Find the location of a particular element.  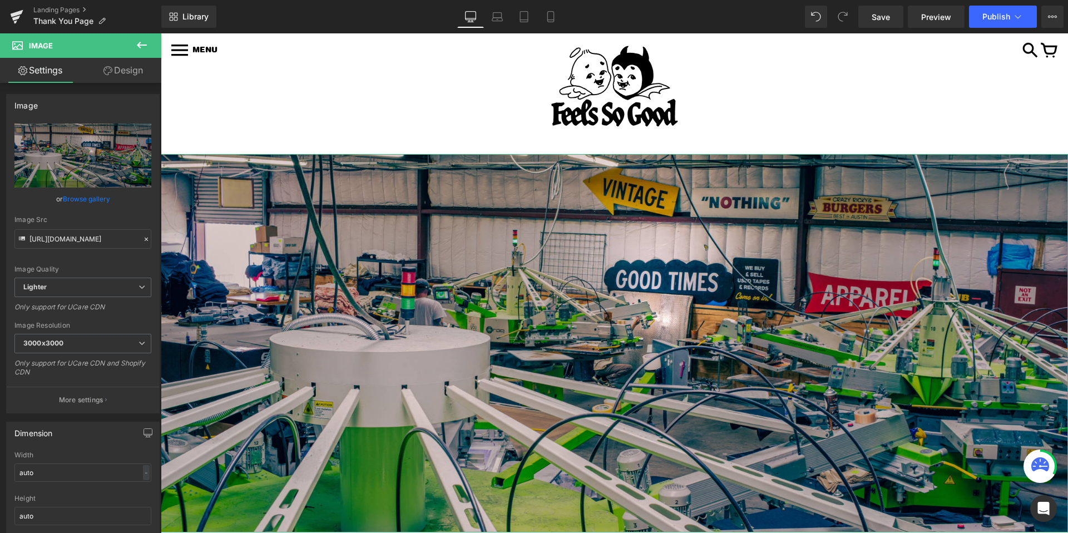

button: Publish is located at coordinates (1003, 17).